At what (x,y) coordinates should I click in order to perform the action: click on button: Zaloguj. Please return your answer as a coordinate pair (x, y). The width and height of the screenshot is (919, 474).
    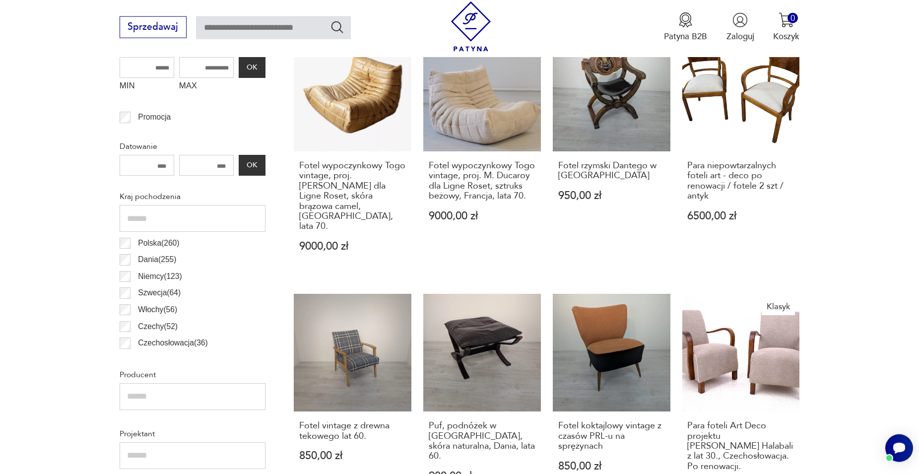
    Looking at the image, I should click on (741, 27).